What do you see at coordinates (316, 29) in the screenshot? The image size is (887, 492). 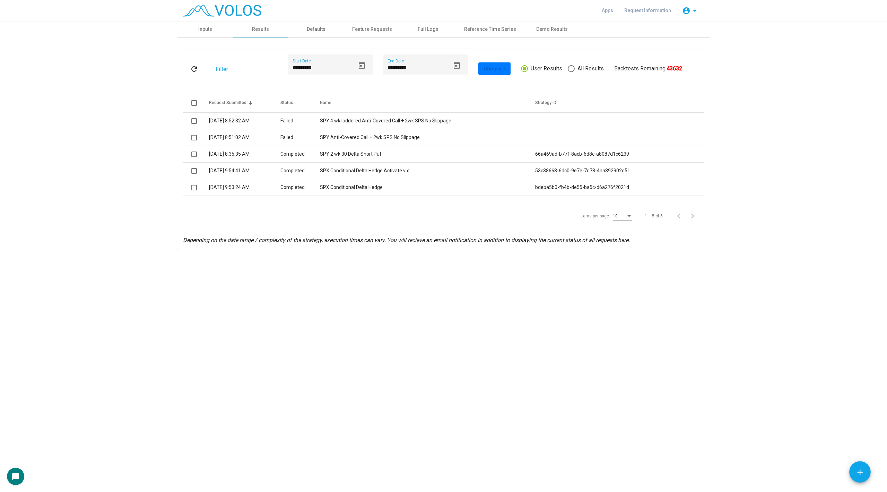 I see `div: Defaults` at bounding box center [316, 29].